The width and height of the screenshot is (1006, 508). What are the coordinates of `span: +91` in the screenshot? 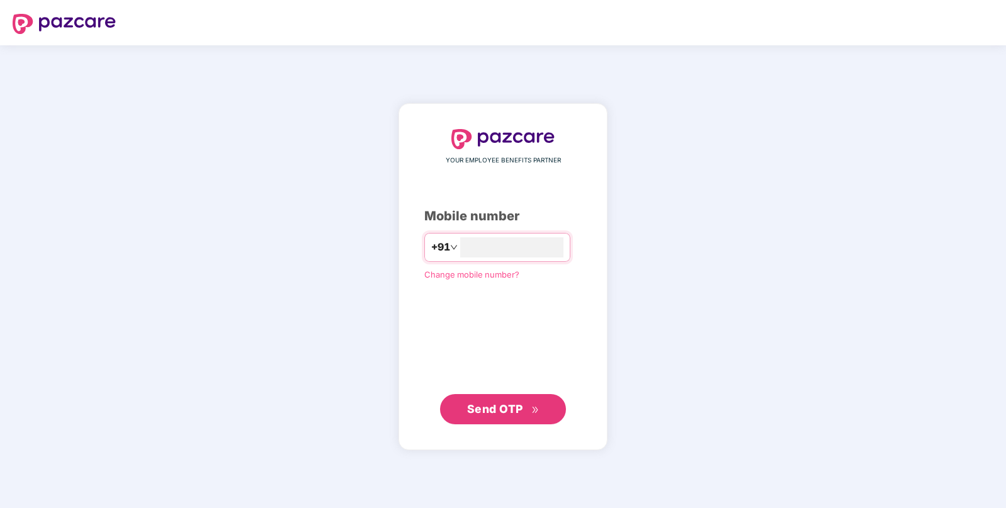 It's located at (441, 247).